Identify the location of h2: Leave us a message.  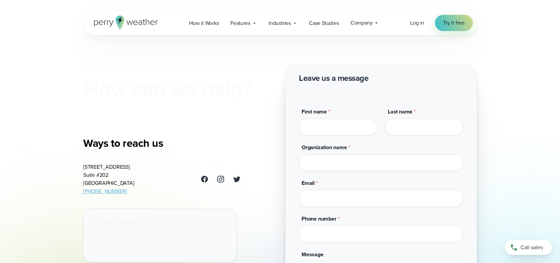
(333, 78).